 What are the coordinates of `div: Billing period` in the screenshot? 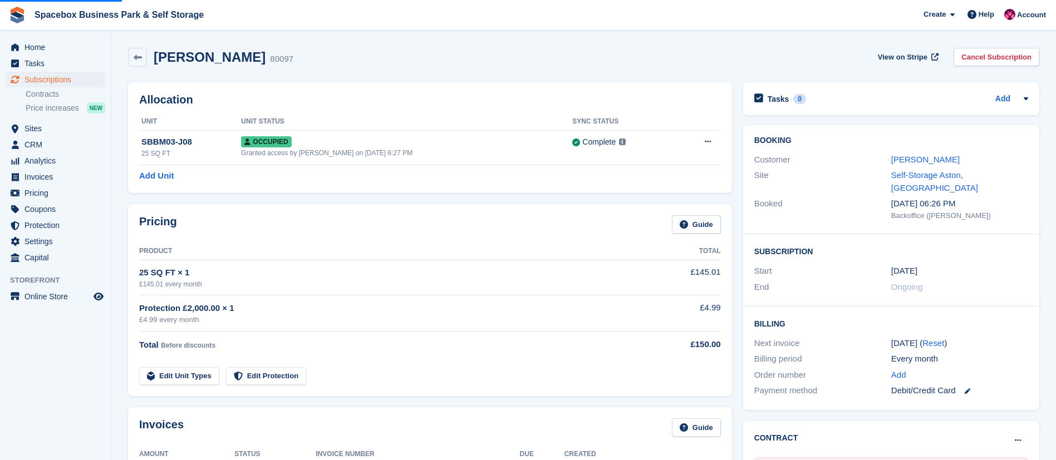 It's located at (822, 359).